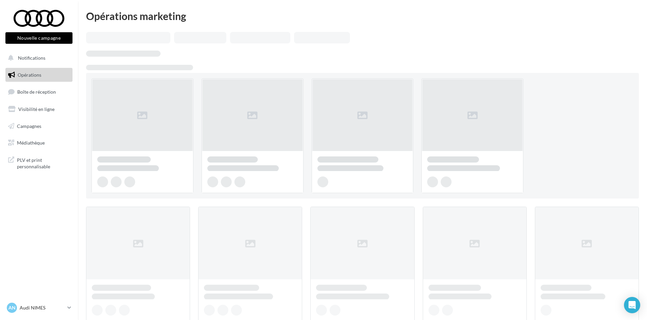  I want to click on a: PLV et print personnalisable, so click(39, 162).